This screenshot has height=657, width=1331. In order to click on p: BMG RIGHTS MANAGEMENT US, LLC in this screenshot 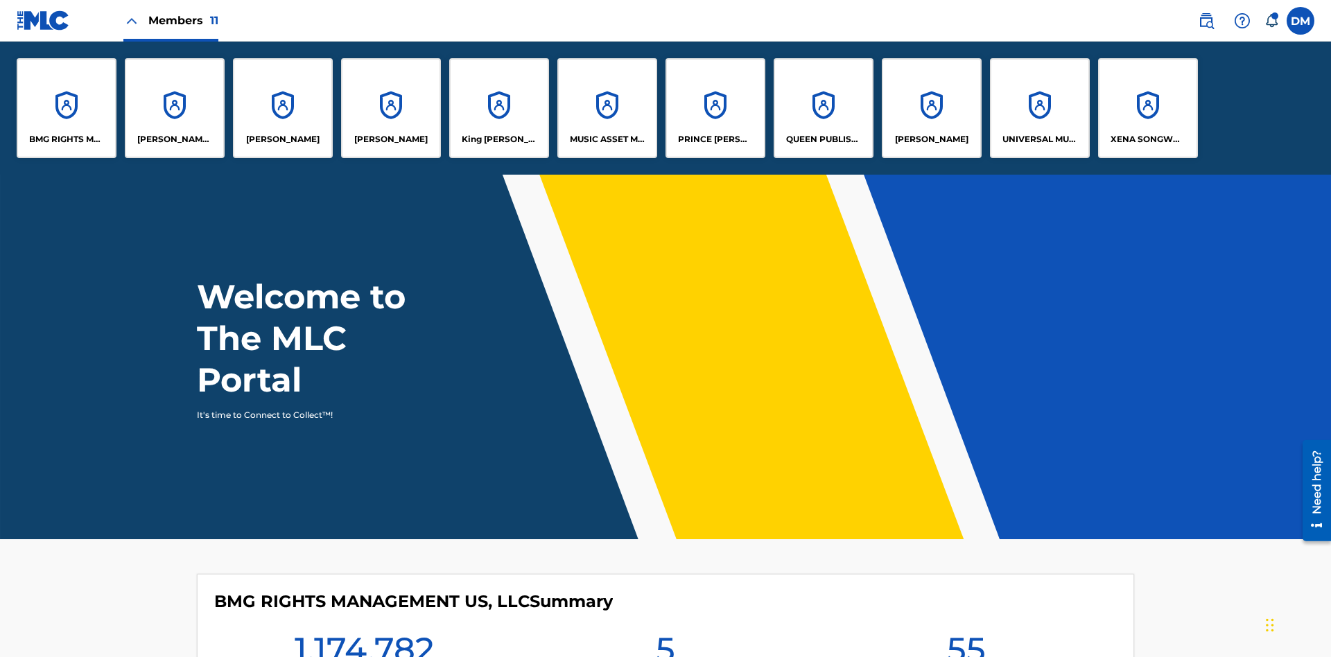, I will do `click(67, 139)`.